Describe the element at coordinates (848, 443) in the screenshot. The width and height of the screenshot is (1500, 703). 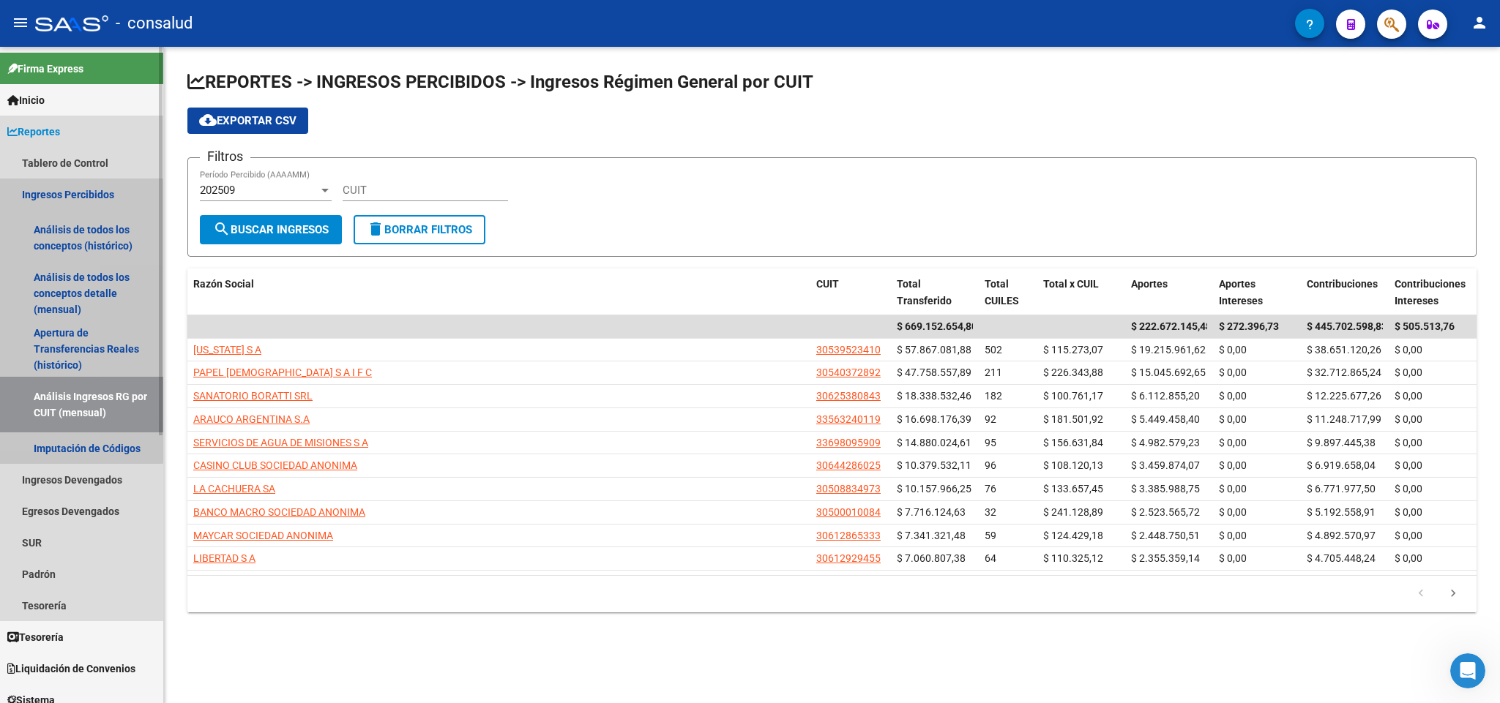
I see `span: 33698095909` at that location.